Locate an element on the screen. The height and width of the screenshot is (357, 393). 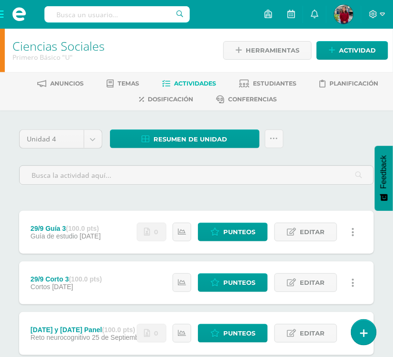
a: Resumen de unidad is located at coordinates (185, 139).